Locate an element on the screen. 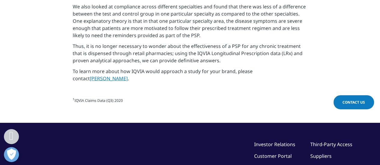 This screenshot has width=380, height=165. a: Third-Party Access is located at coordinates (331, 145).